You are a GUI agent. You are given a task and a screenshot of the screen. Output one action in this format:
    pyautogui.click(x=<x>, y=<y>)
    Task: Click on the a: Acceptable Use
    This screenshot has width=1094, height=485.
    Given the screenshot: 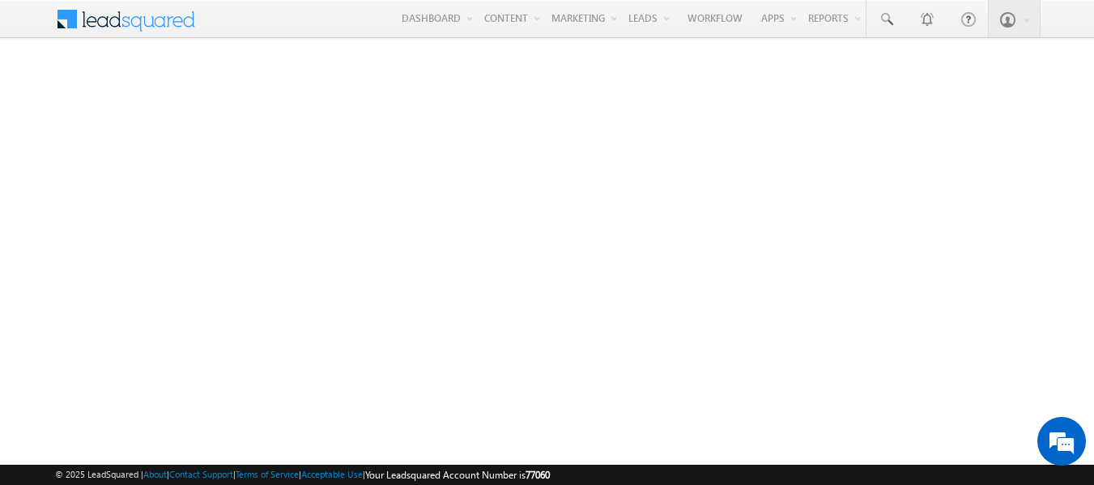 What is the action you would take?
    pyautogui.click(x=332, y=474)
    